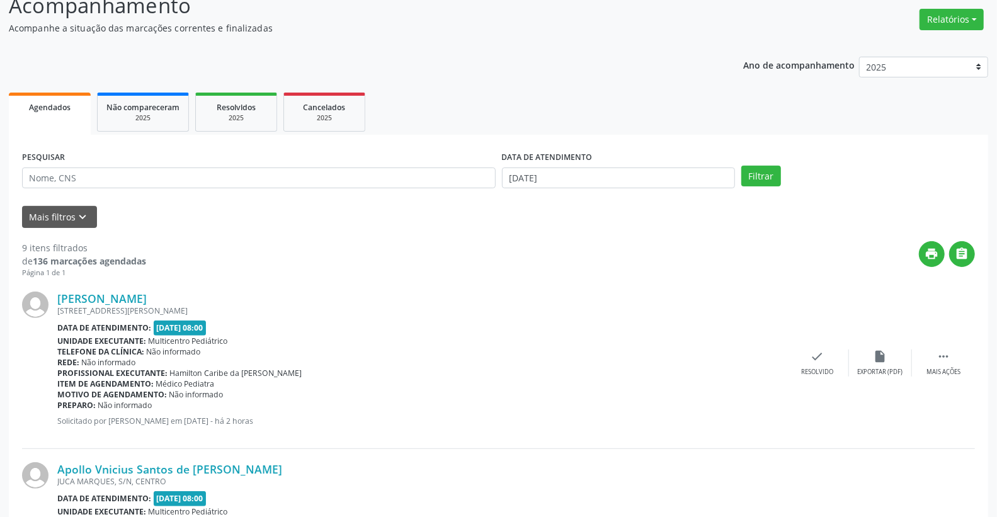 The width and height of the screenshot is (997, 517). What do you see at coordinates (324, 107) in the screenshot?
I see `span: Cancelados` at bounding box center [324, 107].